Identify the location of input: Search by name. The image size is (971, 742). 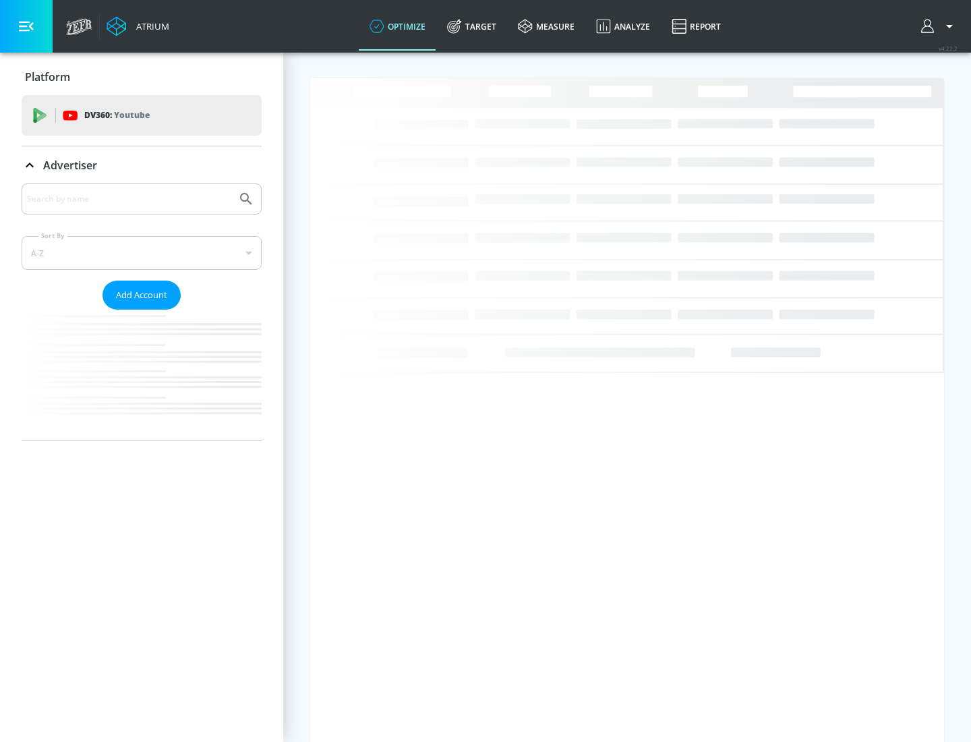
(129, 199).